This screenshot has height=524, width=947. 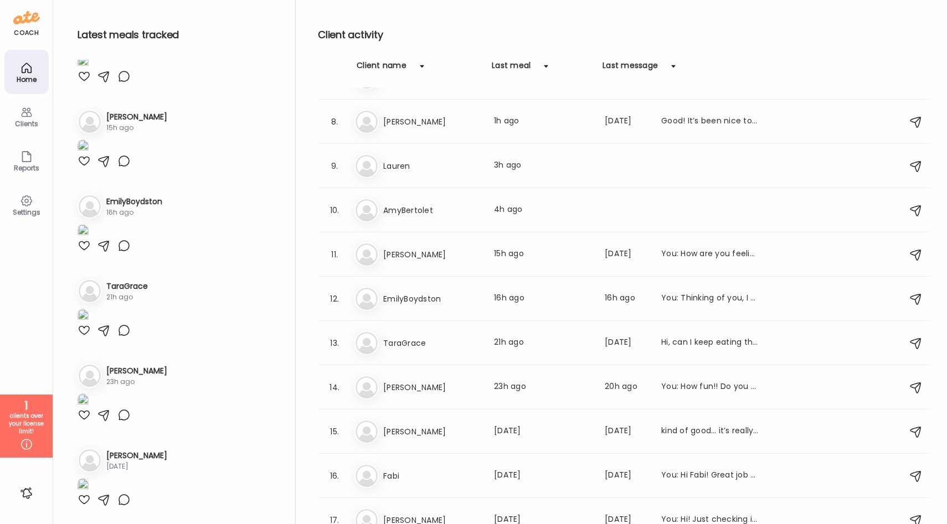 What do you see at coordinates (335, 255) in the screenshot?
I see `div: 11.` at bounding box center [335, 255].